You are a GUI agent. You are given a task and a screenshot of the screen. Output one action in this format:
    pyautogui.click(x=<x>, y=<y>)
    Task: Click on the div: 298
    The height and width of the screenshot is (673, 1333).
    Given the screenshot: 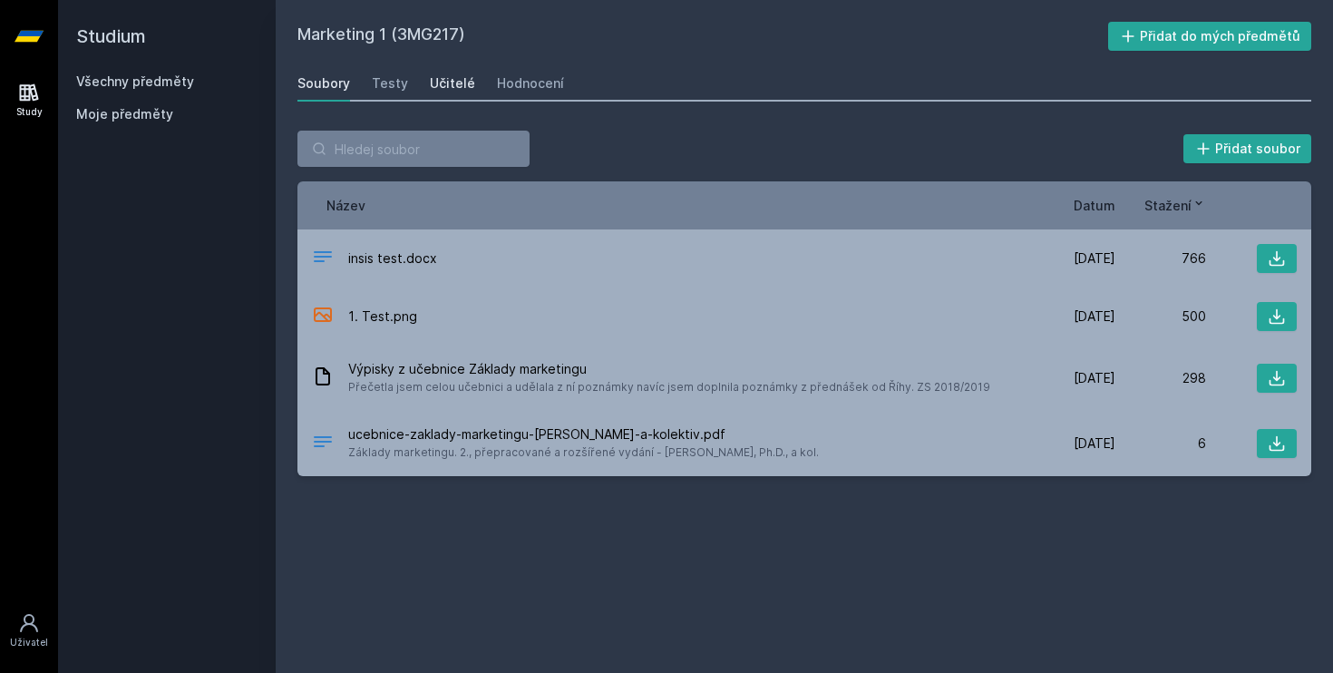 What is the action you would take?
    pyautogui.click(x=1160, y=378)
    